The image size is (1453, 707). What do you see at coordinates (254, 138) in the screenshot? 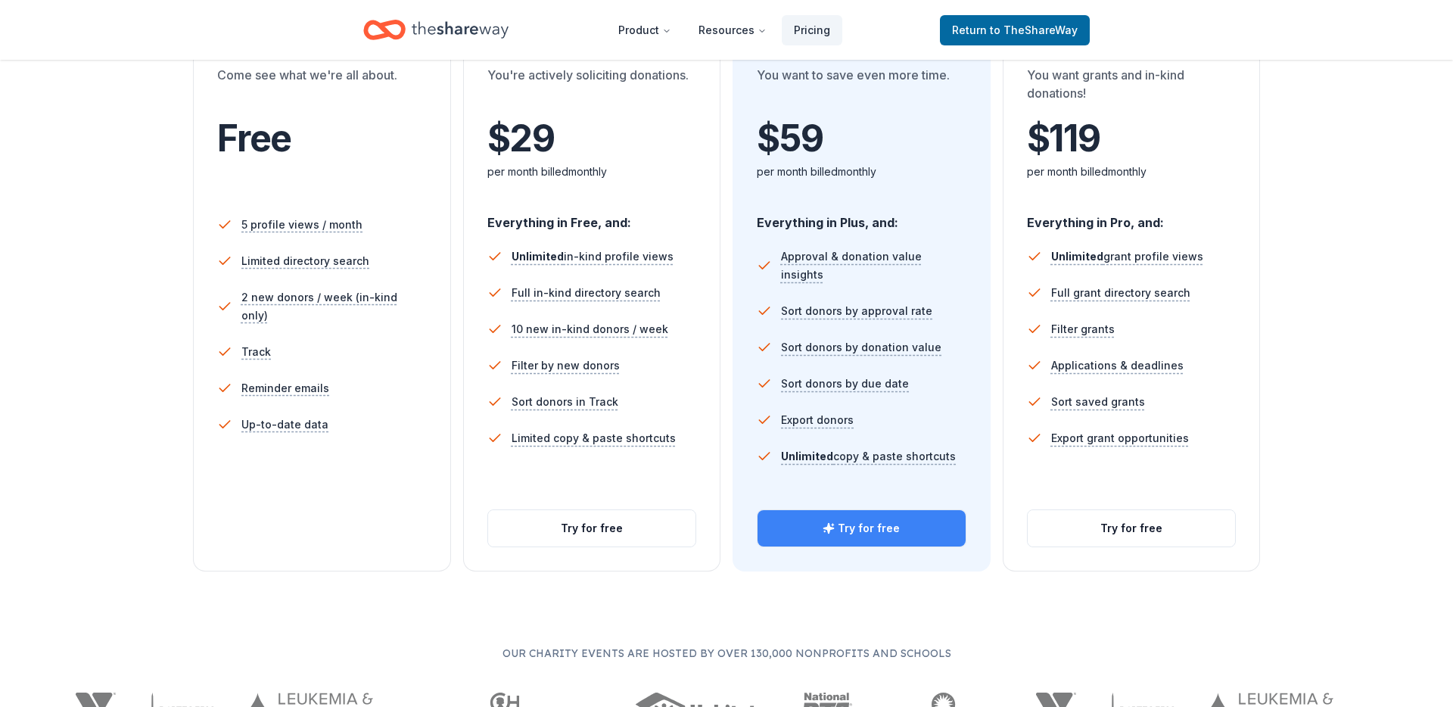
I see `span: Free` at bounding box center [254, 138].